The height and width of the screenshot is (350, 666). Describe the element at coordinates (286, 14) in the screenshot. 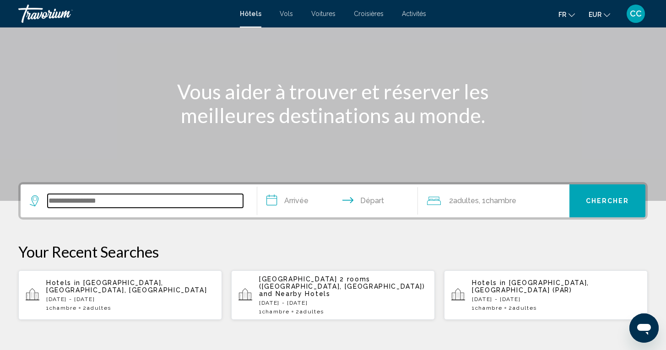

I see `span: Vols` at that location.